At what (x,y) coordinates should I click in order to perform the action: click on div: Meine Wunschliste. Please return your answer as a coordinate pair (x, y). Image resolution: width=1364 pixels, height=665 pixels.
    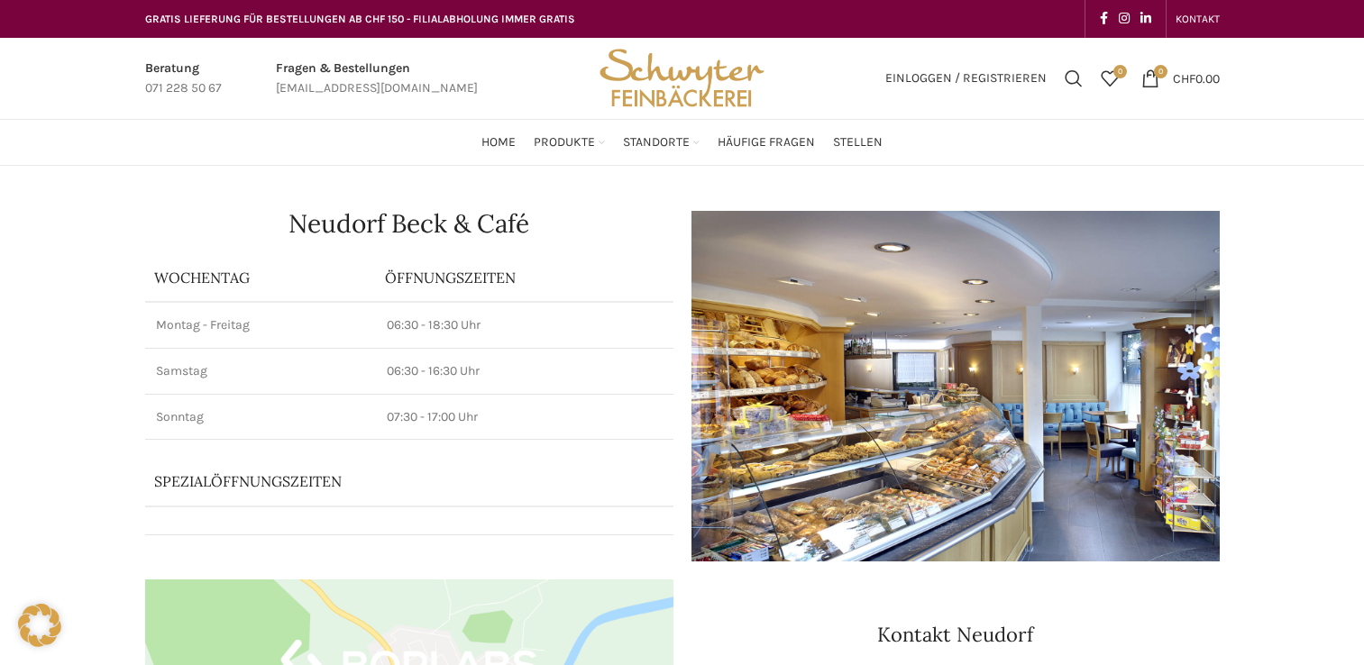
    Looking at the image, I should click on (1110, 78).